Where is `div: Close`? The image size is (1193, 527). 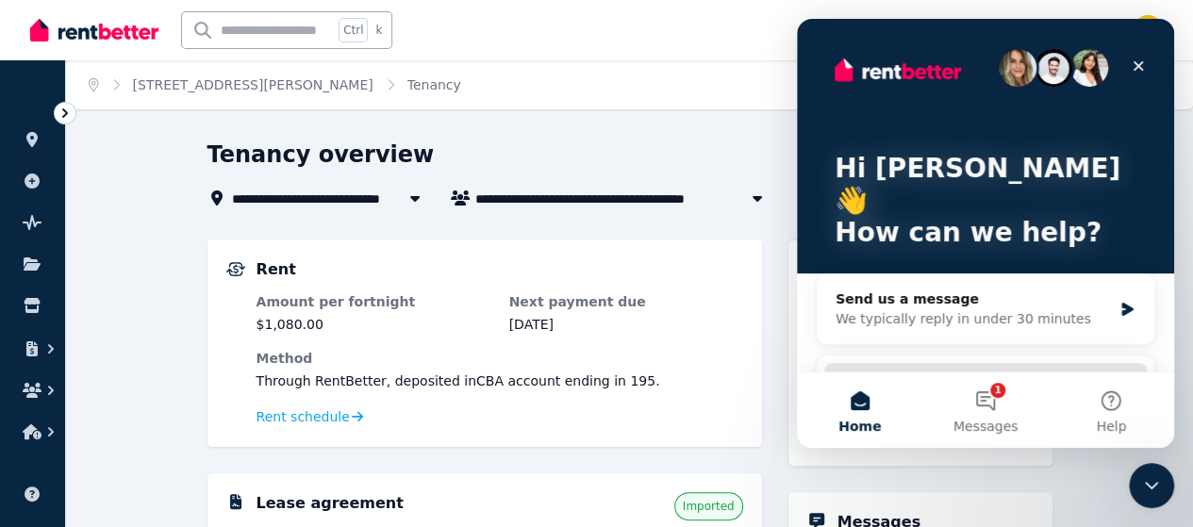 div: Close is located at coordinates (341, 47).